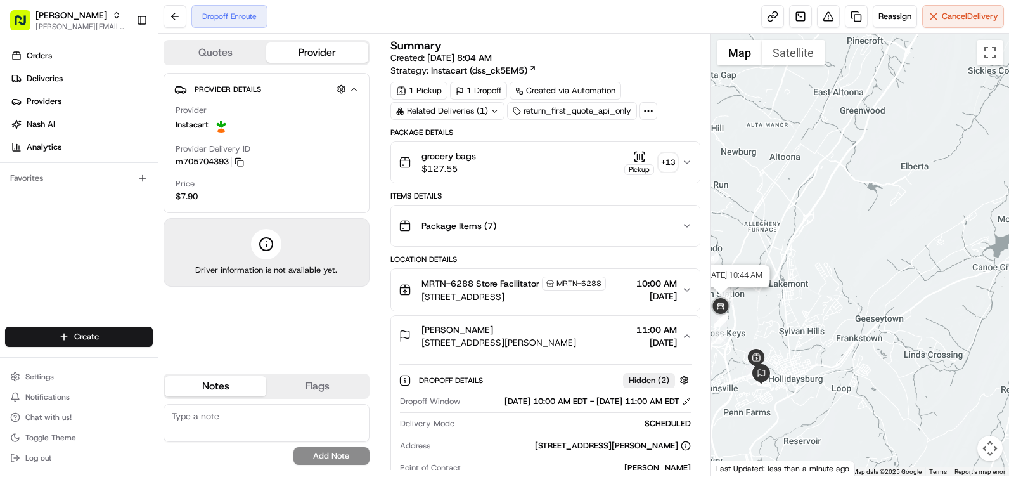 The height and width of the screenshot is (477, 1009). I want to click on img: Nash, so click(25, 25).